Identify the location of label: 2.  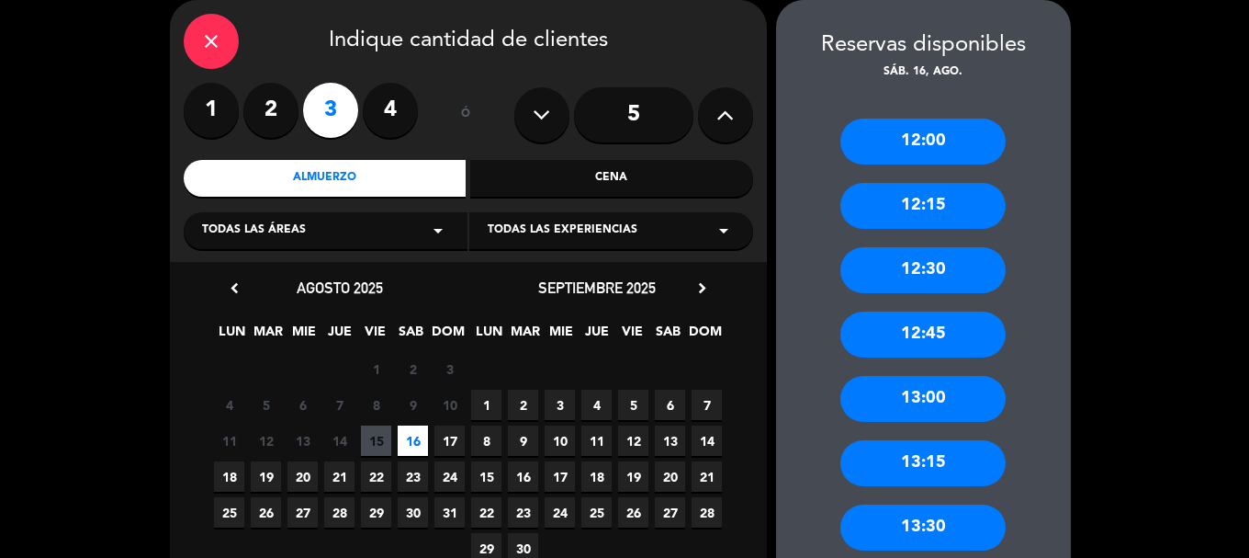
(271, 110).